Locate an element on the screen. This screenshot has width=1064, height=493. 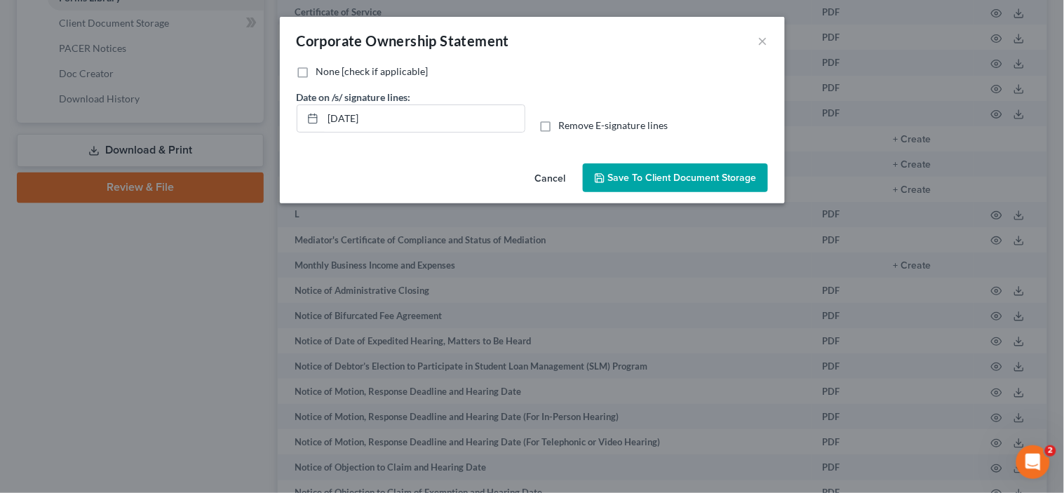
button: Save to Client Document Storage is located at coordinates (675, 178).